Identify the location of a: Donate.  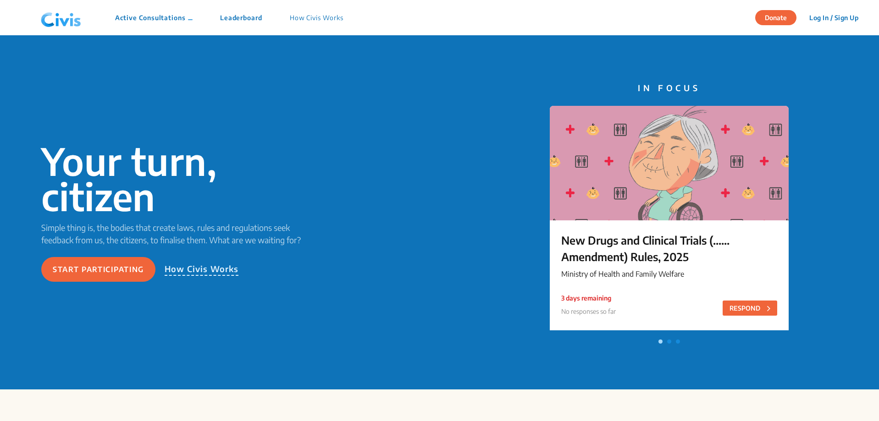
(779, 17).